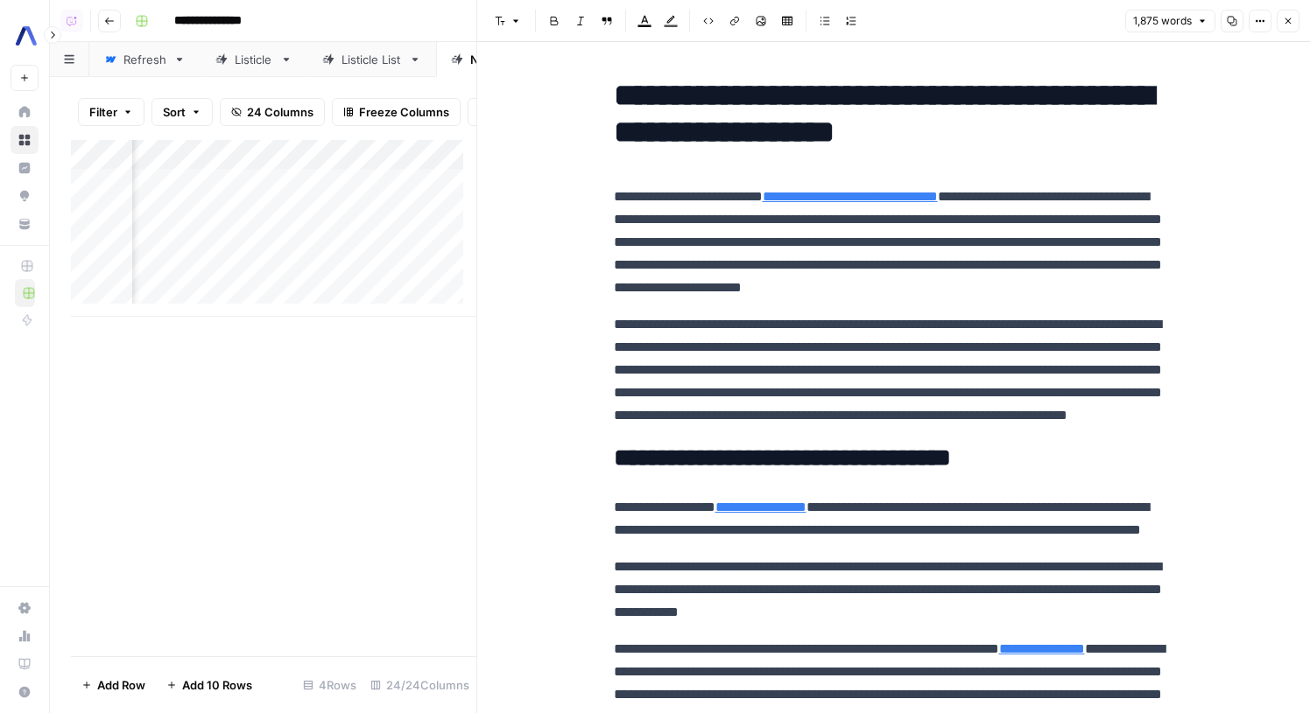 The width and height of the screenshot is (1310, 713). I want to click on button: Add 10 Rows, so click(209, 685).